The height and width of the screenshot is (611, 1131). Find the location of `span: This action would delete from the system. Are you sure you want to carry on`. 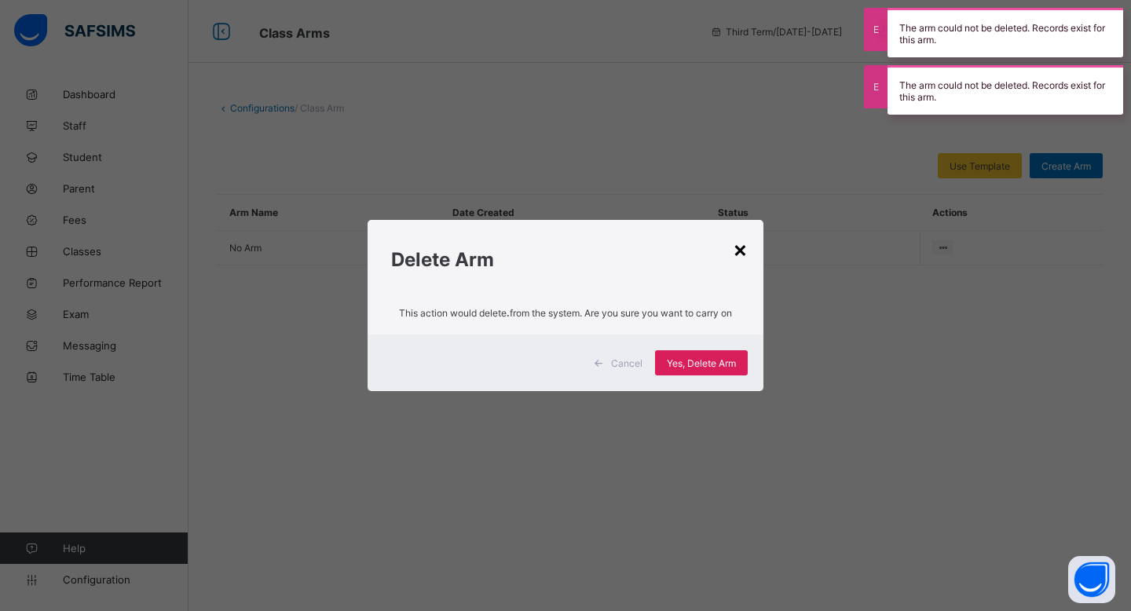

span: This action would delete from the system. Are you sure you want to carry on is located at coordinates (565, 313).